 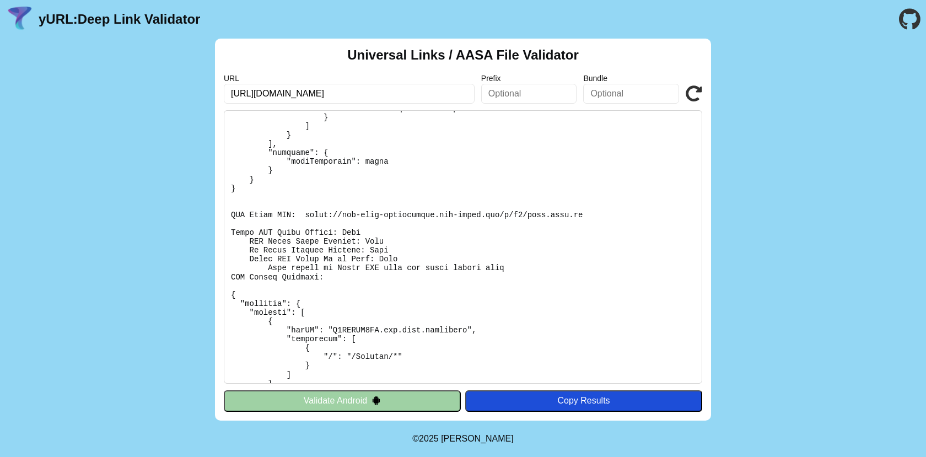 I want to click on label: URL, so click(x=349, y=78).